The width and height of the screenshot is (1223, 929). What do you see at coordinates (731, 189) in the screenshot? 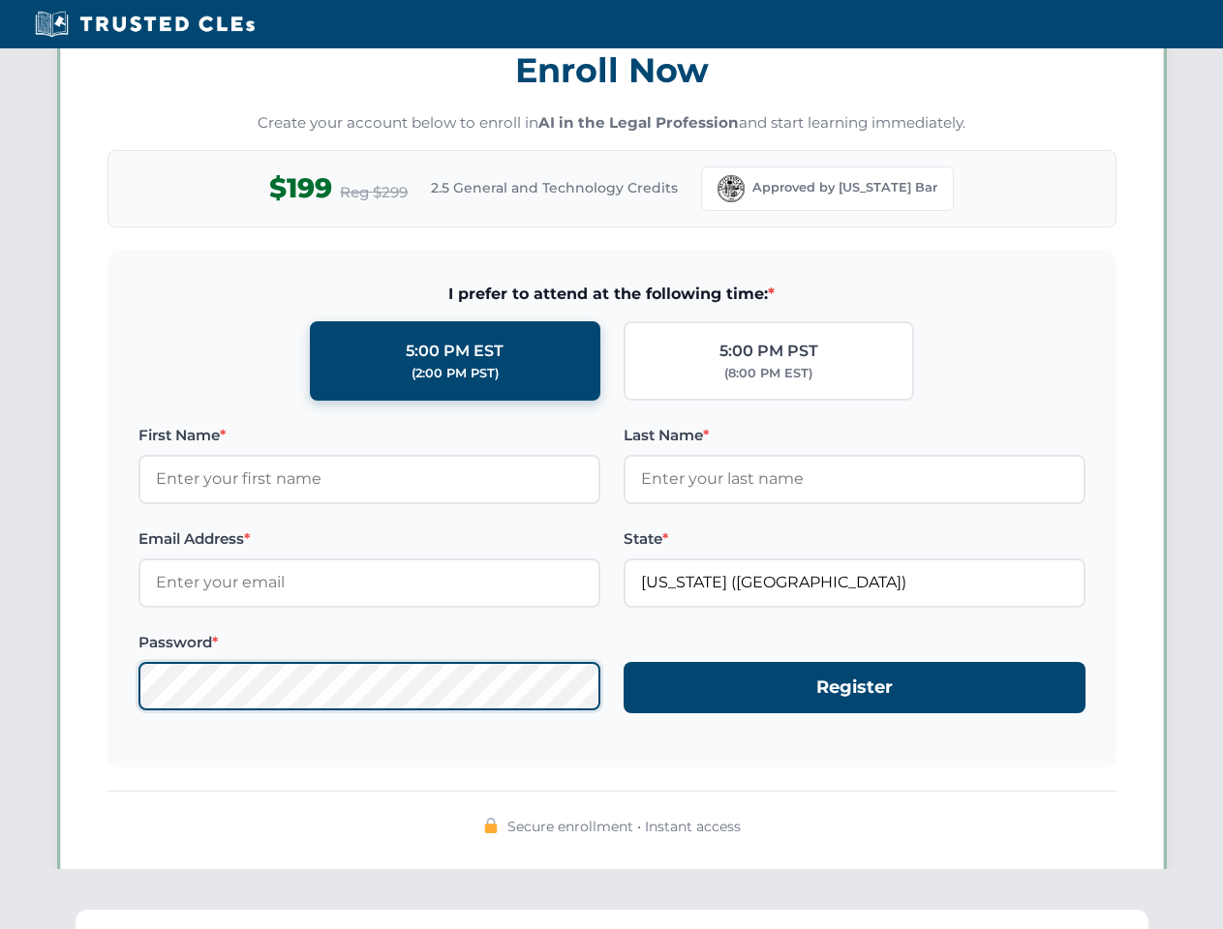
I see `img: Florida Bar` at bounding box center [731, 189].